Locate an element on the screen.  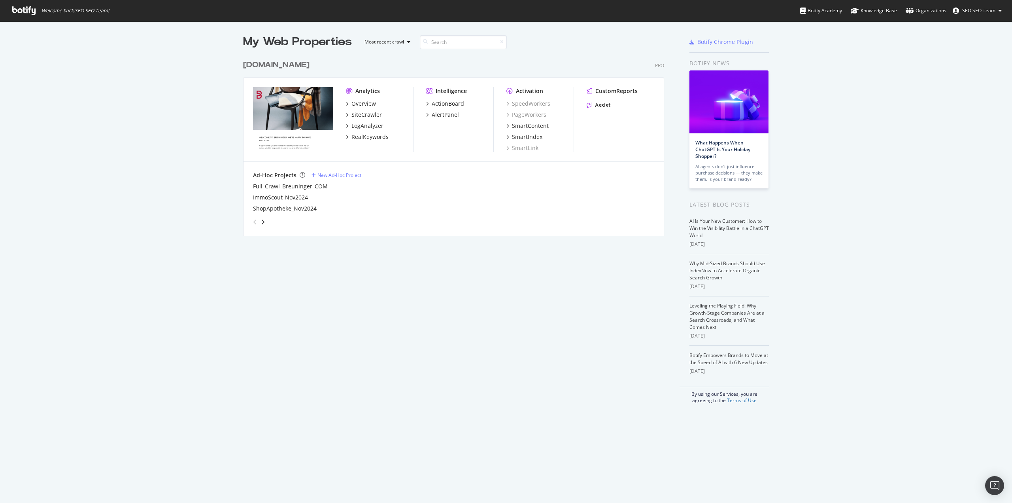
div: AI agents don’t just influence purchase decisions — they make them. Is your brand ready? is located at coordinates (729, 173).